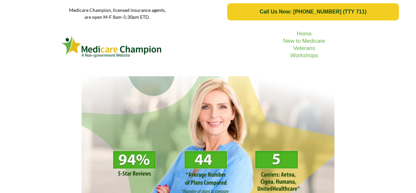 The height and width of the screenshot is (193, 416). What do you see at coordinates (313, 12) in the screenshot?
I see `a: Call Us Now: 1-833-823-1990 (TTY 711)` at bounding box center [313, 12].